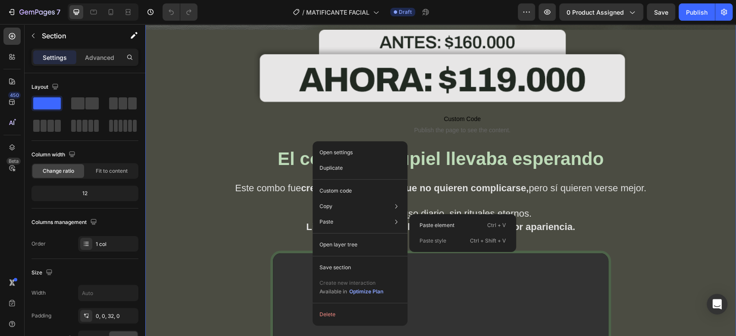  Describe the element at coordinates (333, 292) in the screenshot. I see `span: Available in` at that location.